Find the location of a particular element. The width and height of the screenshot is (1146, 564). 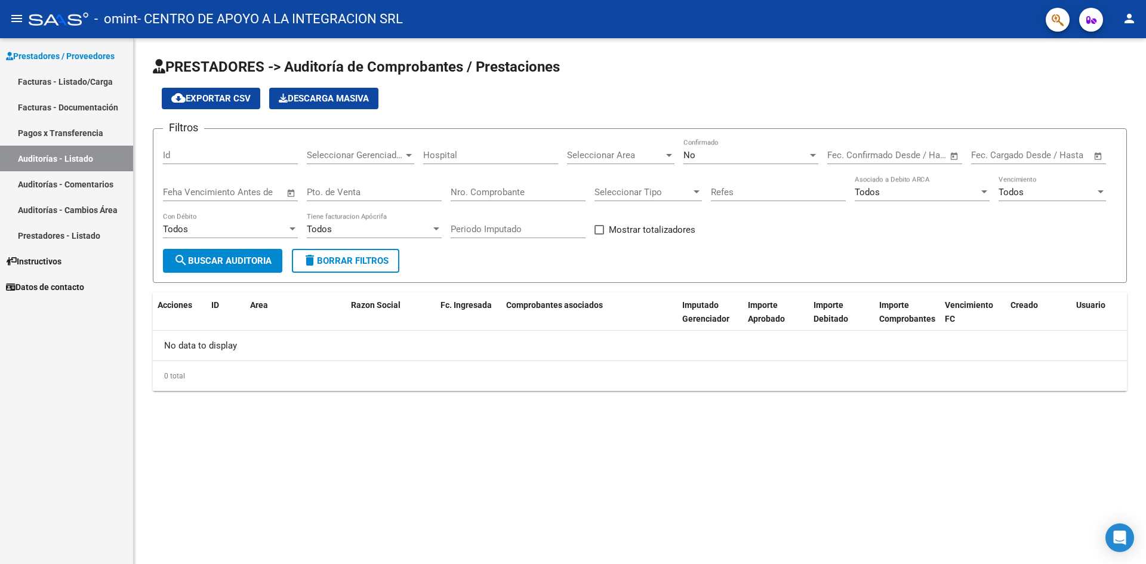

datatable-header-cell: Imputado Gerenciador is located at coordinates (710, 319).